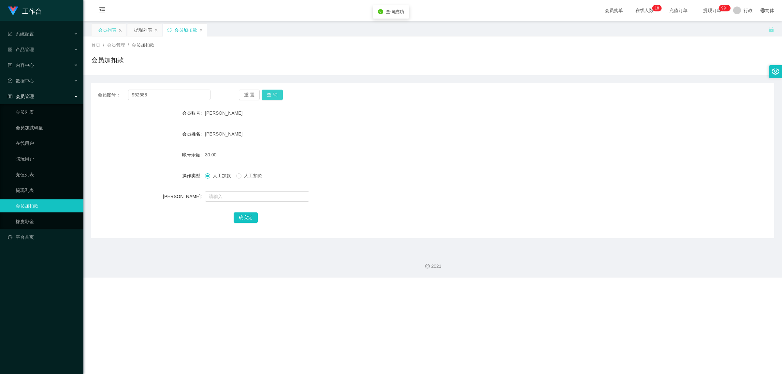 This screenshot has height=374, width=782. What do you see at coordinates (43, 237) in the screenshot?
I see `a: 图标：仪表板平台首页` at bounding box center [43, 237].